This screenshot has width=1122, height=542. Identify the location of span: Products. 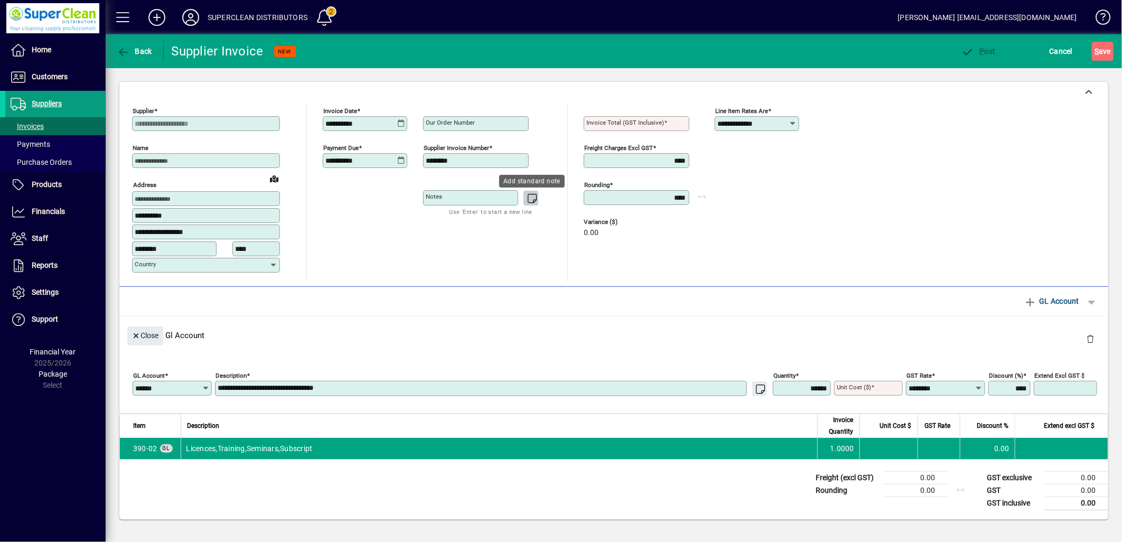
(46, 184).